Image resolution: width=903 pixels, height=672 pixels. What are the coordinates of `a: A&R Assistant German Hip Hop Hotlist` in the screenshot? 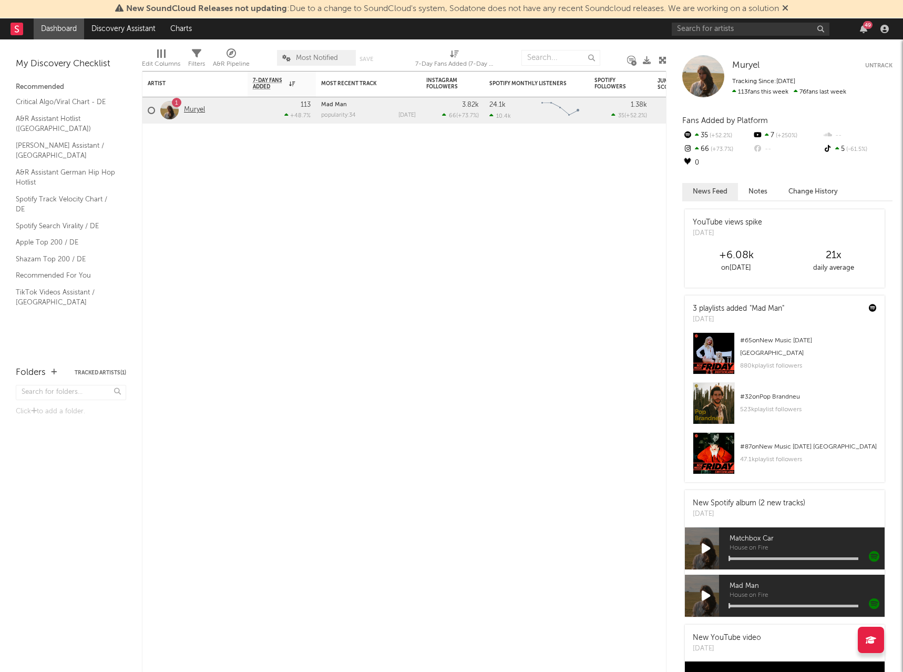 It's located at (66, 177).